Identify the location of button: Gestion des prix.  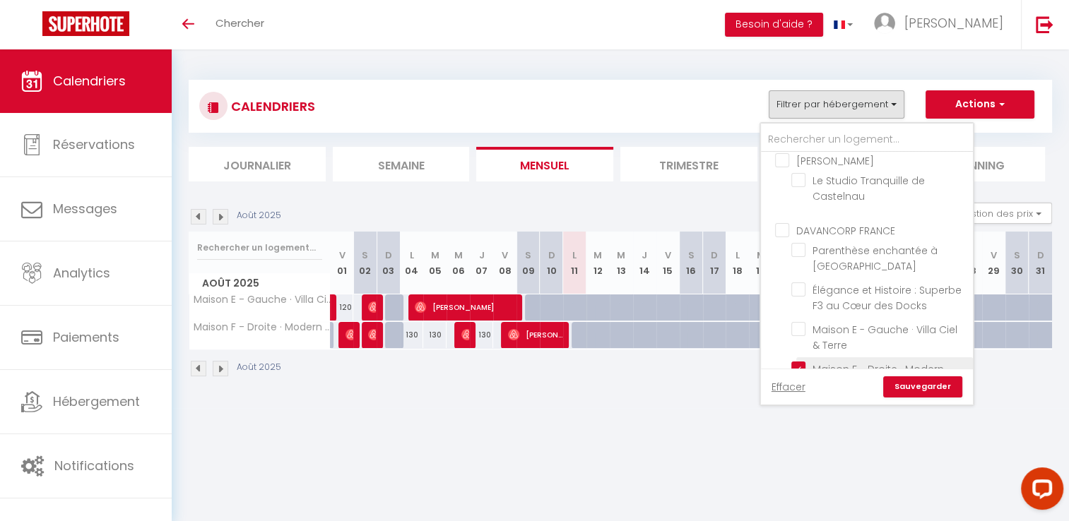
(999, 213).